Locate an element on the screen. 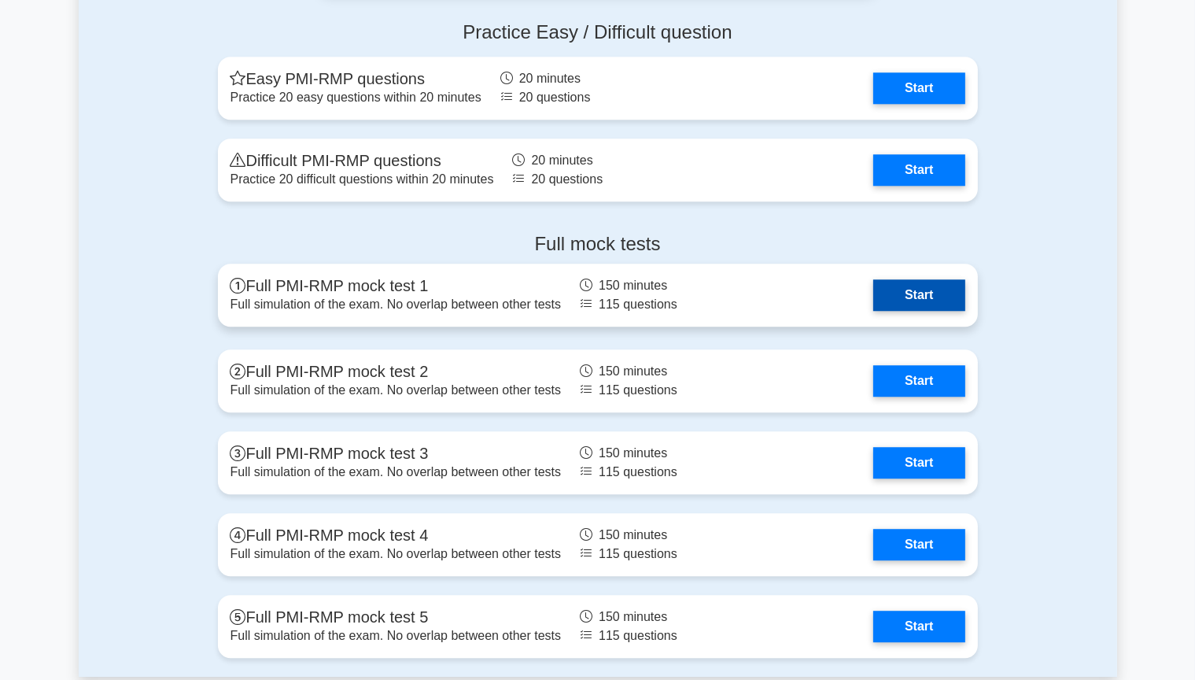 The height and width of the screenshot is (680, 1195). h4: Practice Easy / Difficult question is located at coordinates (598, 32).